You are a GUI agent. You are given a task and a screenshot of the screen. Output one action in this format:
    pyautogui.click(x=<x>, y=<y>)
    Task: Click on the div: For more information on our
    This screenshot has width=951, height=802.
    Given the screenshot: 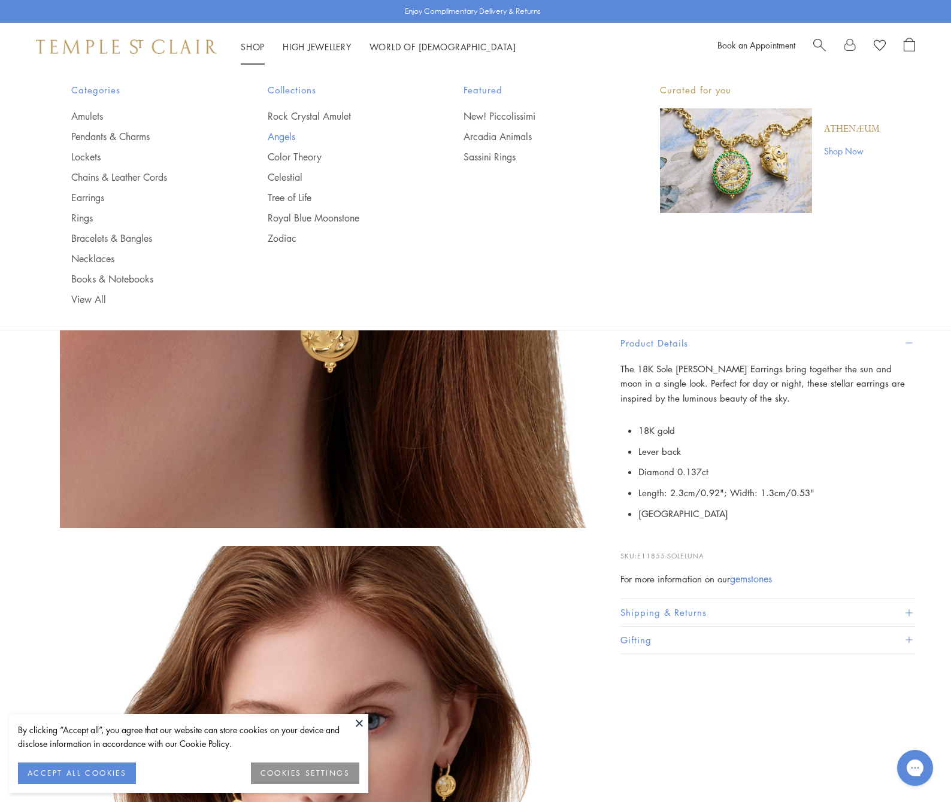 What is the action you would take?
    pyautogui.click(x=768, y=579)
    